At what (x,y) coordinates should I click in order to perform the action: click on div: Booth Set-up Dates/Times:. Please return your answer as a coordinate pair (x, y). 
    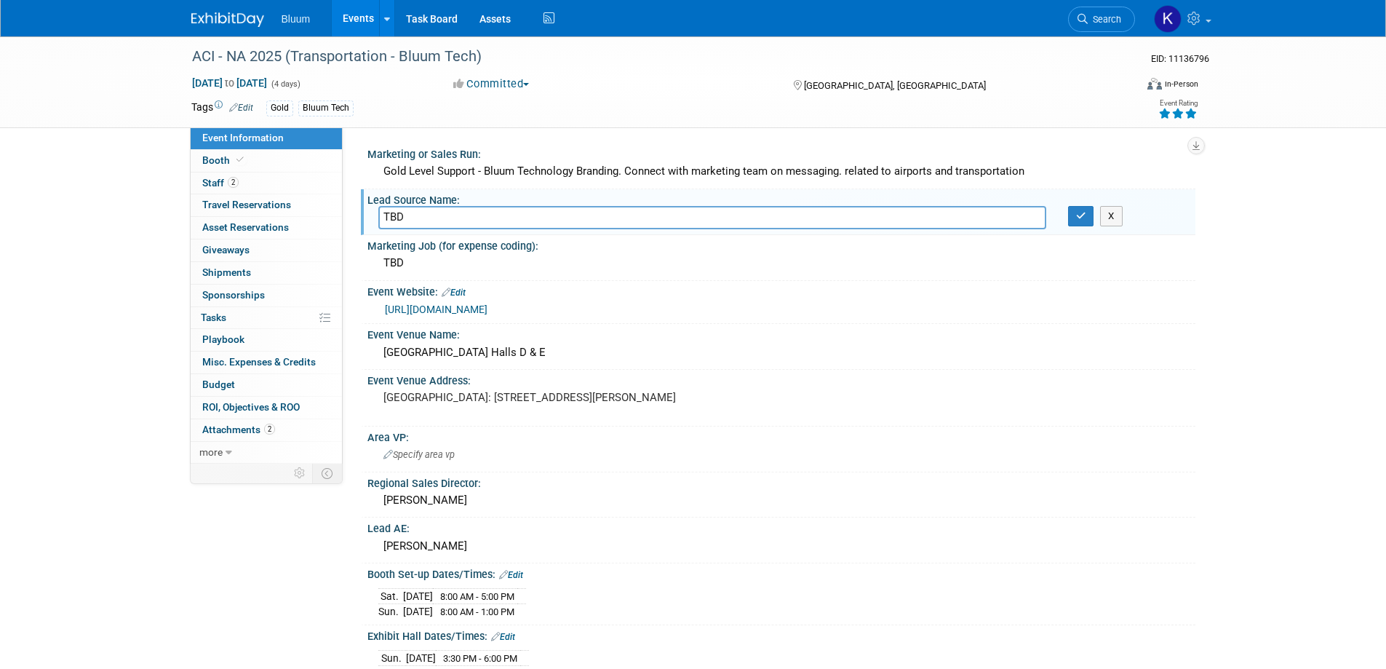
    Looking at the image, I should click on (781, 573).